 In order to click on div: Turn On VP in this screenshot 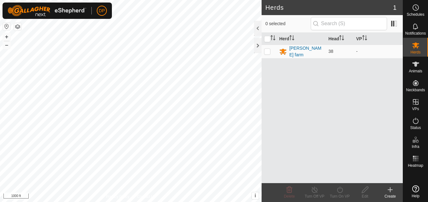, I will do `click(339, 196)`.